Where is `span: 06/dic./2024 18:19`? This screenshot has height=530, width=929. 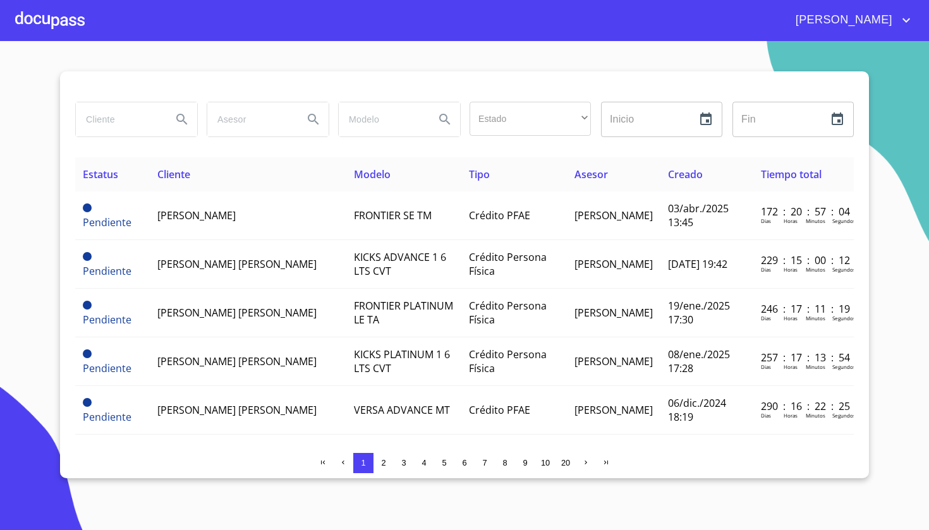 span: 06/dic./2024 18:19 is located at coordinates (697, 410).